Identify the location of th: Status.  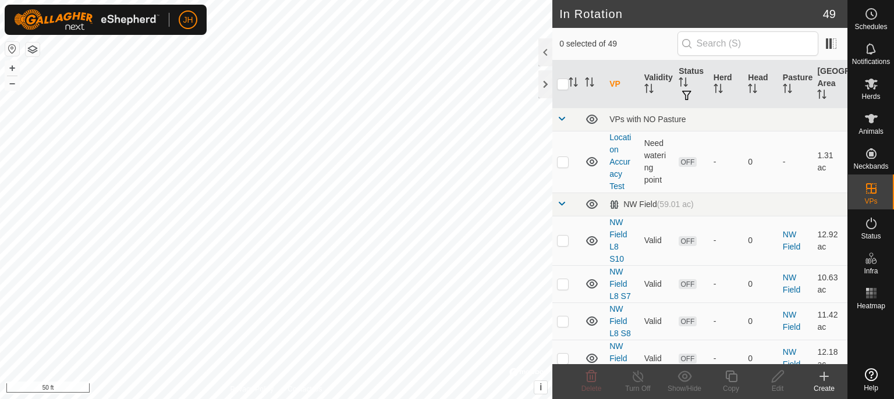
(691, 84).